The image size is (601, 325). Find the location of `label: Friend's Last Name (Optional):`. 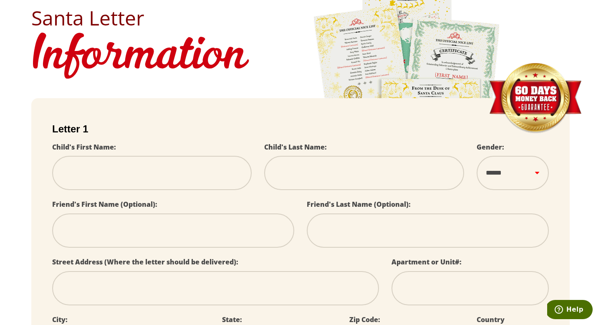

label: Friend's Last Name (Optional): is located at coordinates (358, 204).